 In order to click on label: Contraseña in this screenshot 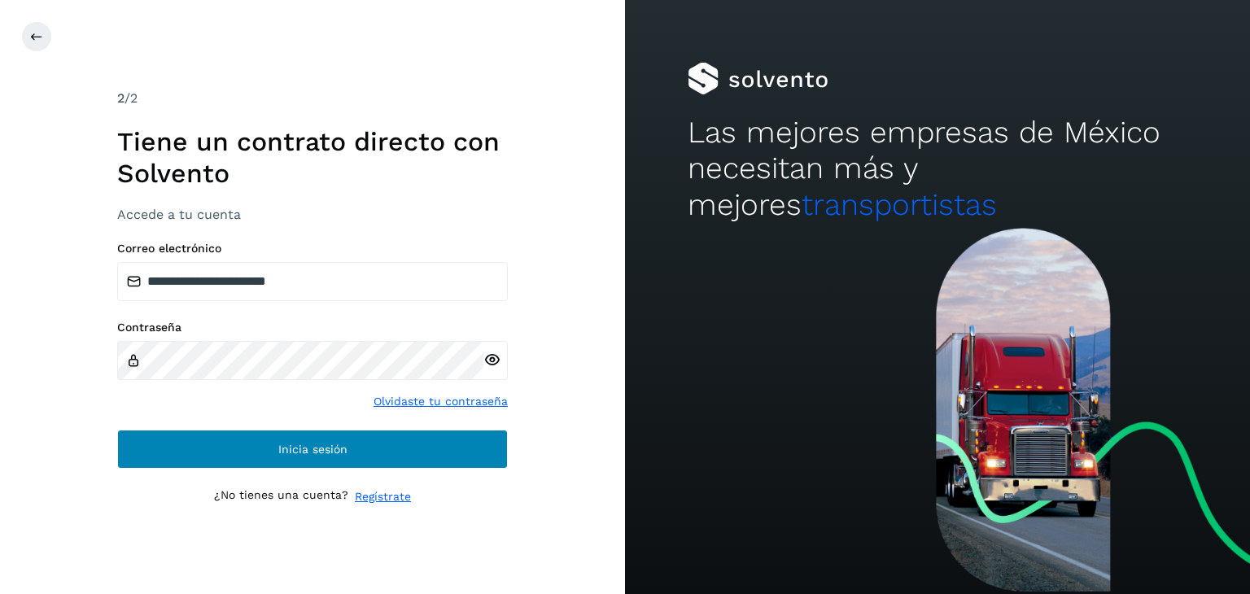, I will do `click(312, 327)`.